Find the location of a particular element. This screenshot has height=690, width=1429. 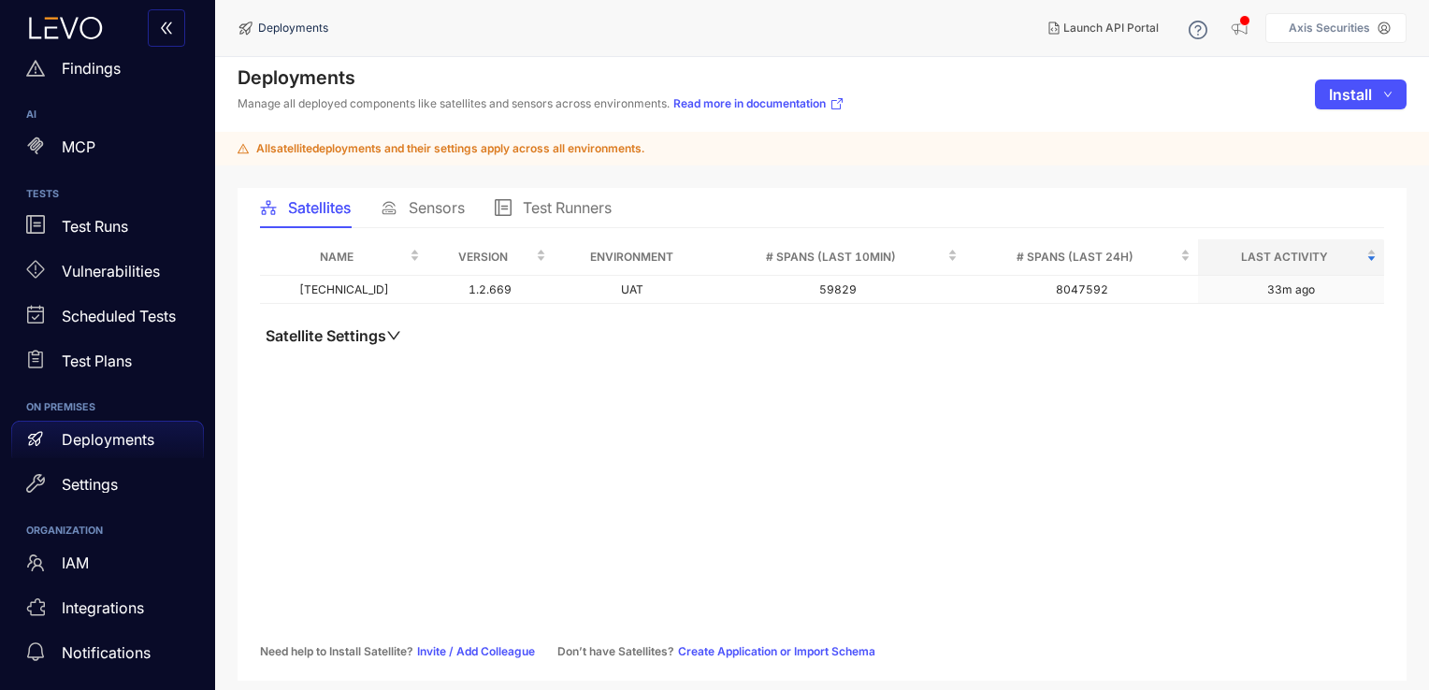

a: MCP is located at coordinates (108, 151).